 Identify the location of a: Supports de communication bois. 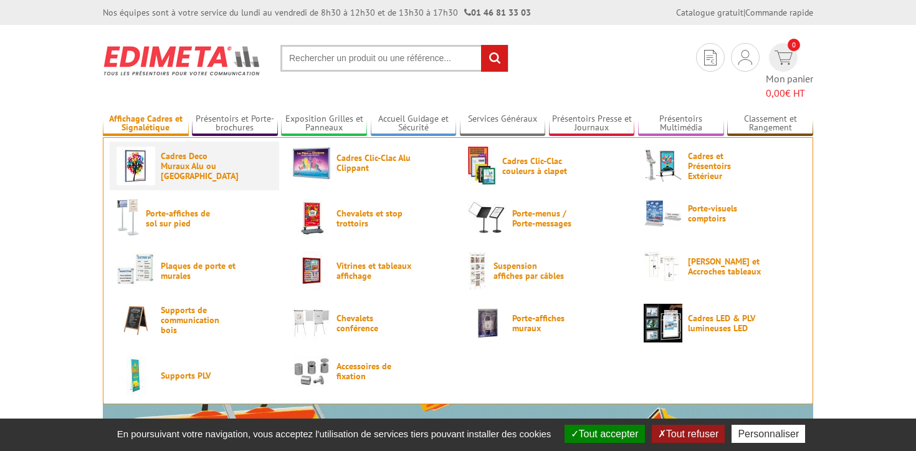
(194, 320).